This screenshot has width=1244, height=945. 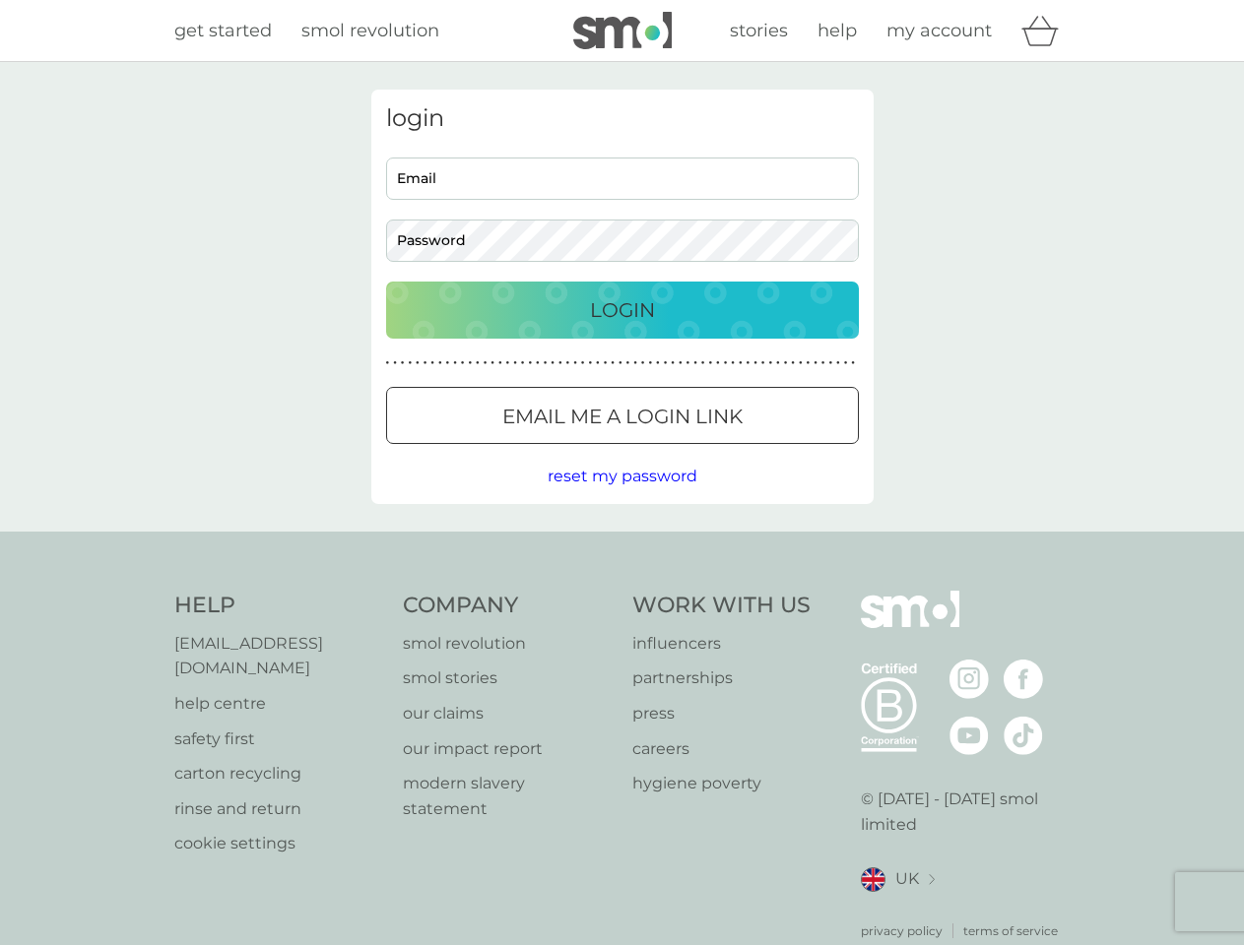 I want to click on img: visit the smol Youtube page, so click(x=969, y=736).